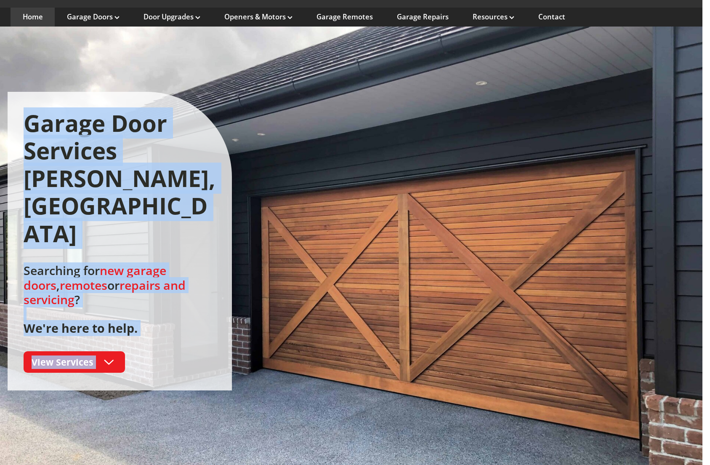 This screenshot has height=465, width=710. What do you see at coordinates (83, 285) in the screenshot?
I see `a: remotes` at bounding box center [83, 285].